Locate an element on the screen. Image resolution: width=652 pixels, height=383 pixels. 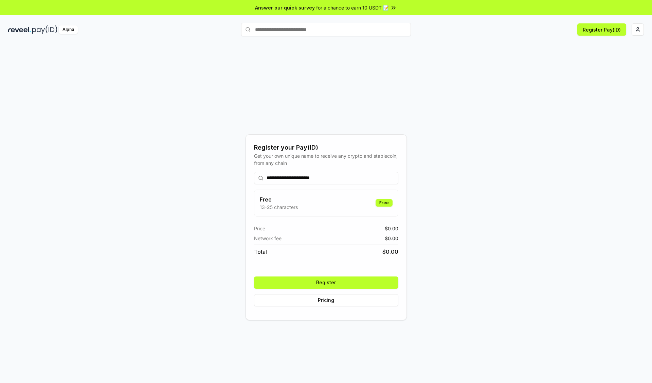
div: Alpha is located at coordinates (68, 30).